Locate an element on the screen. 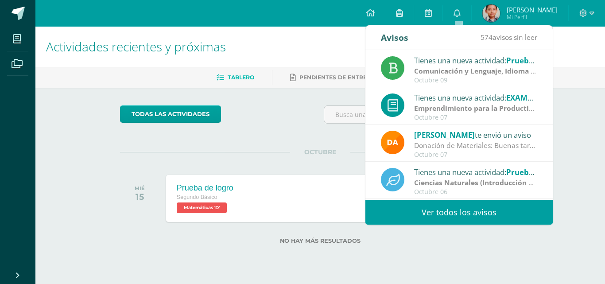  strong: Ciencias Naturales (Introducción a la Química) is located at coordinates (493, 182).